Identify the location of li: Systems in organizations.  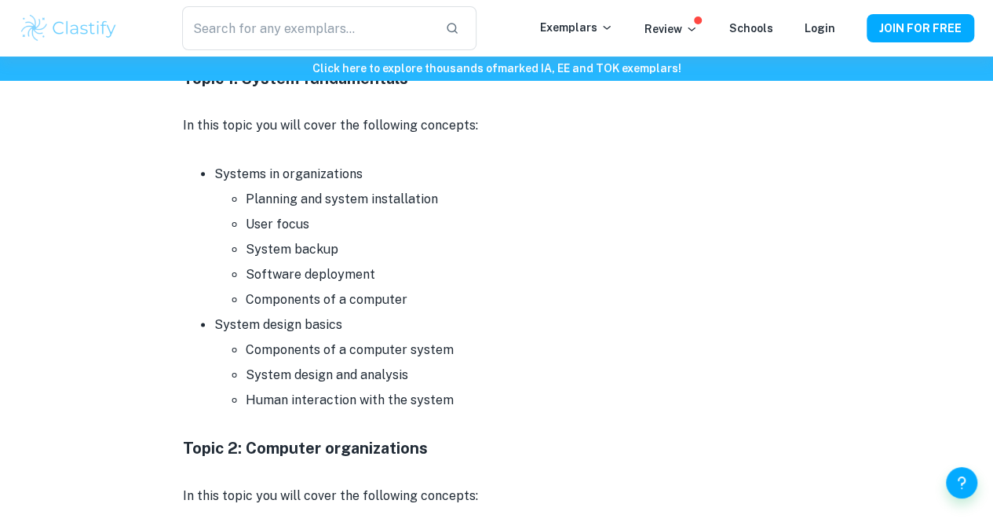
(513, 237).